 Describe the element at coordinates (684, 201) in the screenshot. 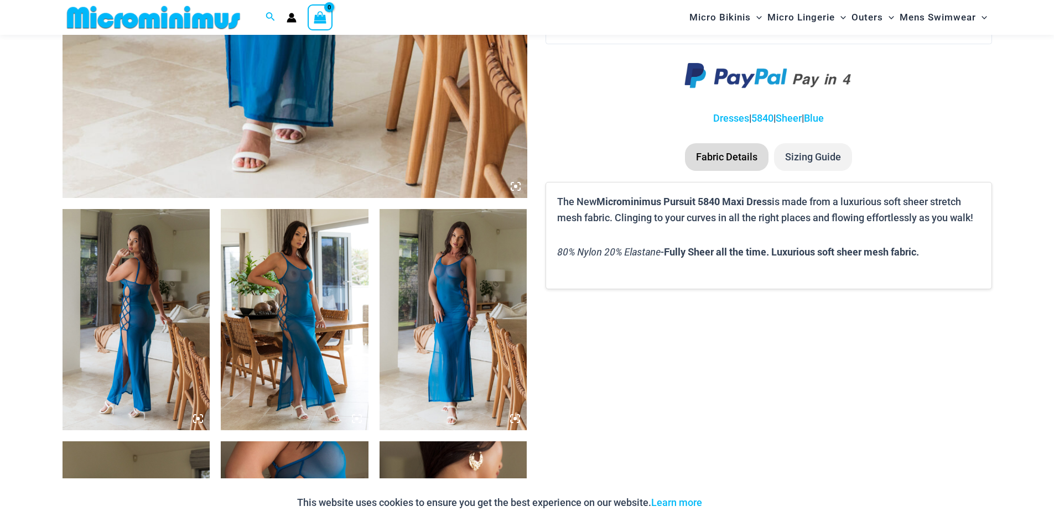

I see `b: Microminimus Pursuit 5840 Maxi Dress` at that location.